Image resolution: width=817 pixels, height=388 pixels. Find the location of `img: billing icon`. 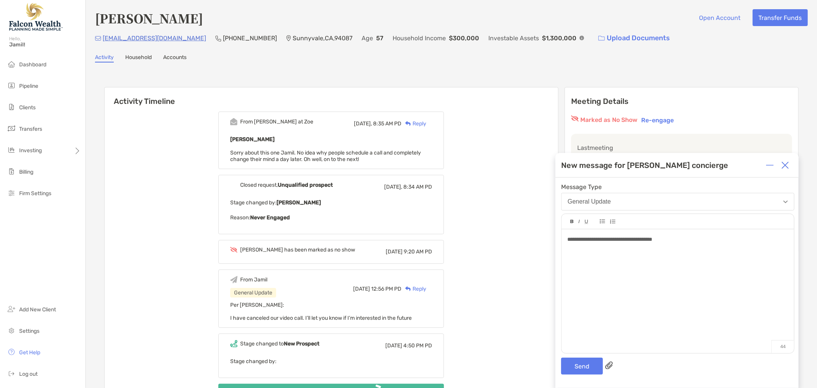

img: billing icon is located at coordinates (11, 171).